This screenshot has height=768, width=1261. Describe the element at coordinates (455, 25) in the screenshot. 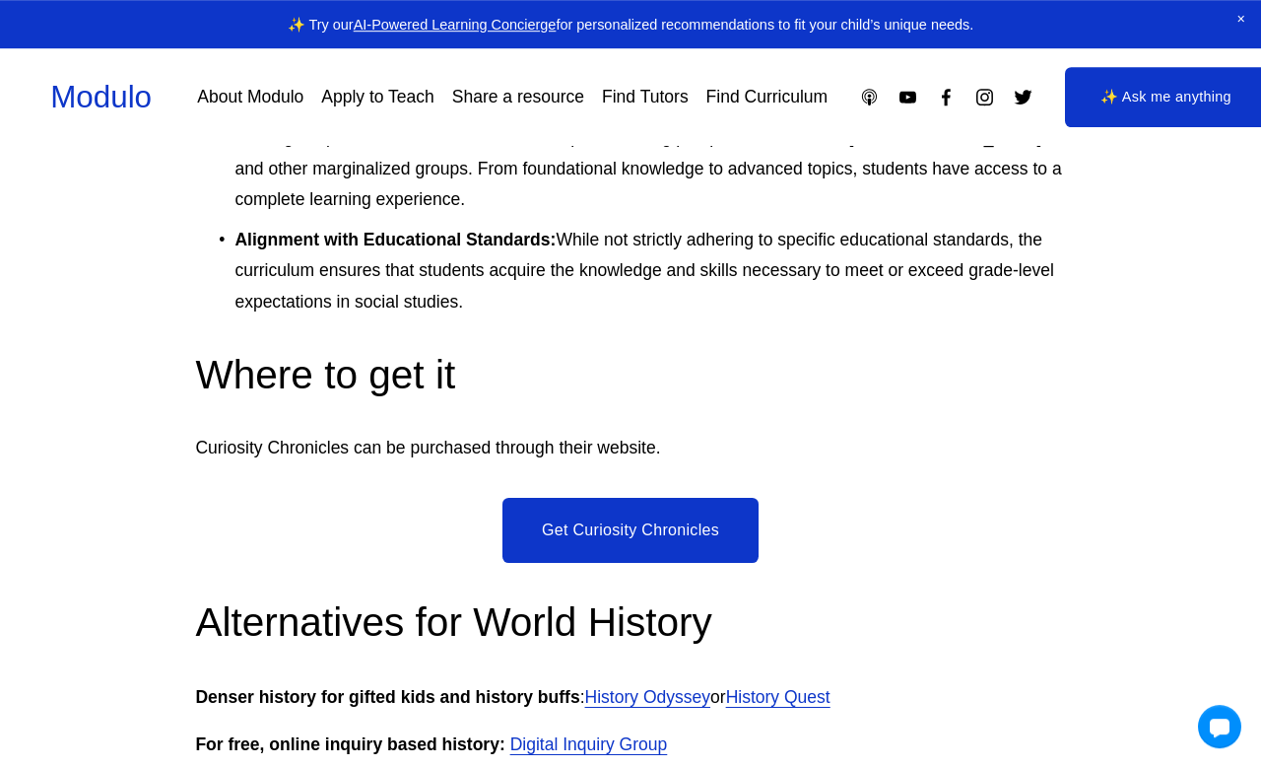

I see `a: AI-Powered Learning Concierge` at that location.